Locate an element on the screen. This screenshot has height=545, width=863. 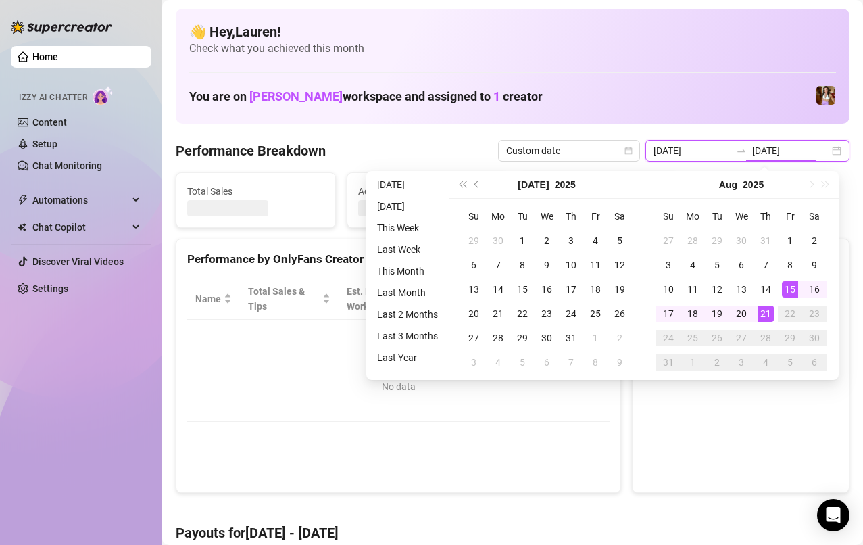
div: Est. Hours Worked is located at coordinates (383, 299).